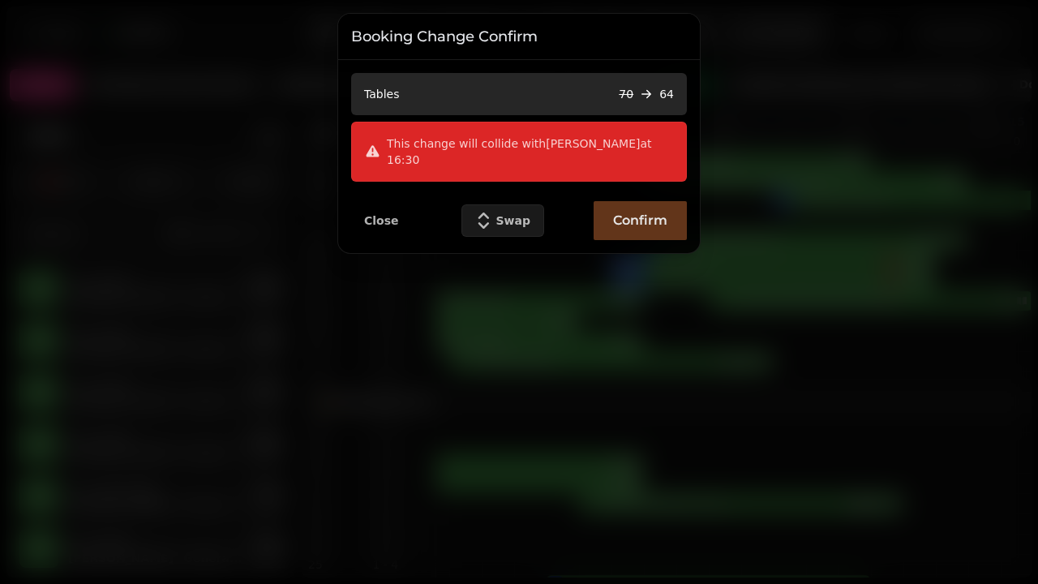 The height and width of the screenshot is (584, 1038). What do you see at coordinates (666, 94) in the screenshot?
I see `p: 64` at bounding box center [666, 94].